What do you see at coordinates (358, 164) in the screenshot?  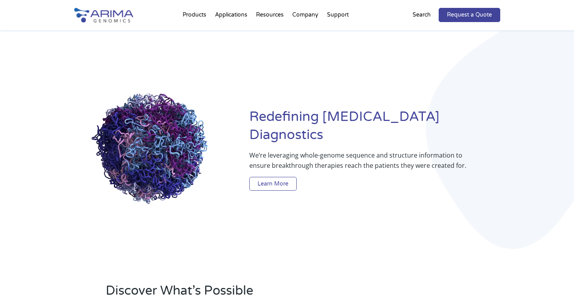 I see `p: We’re leveraging whole-genome sequence and structure information to ensure breakthrough therapies...` at bounding box center [358, 164].